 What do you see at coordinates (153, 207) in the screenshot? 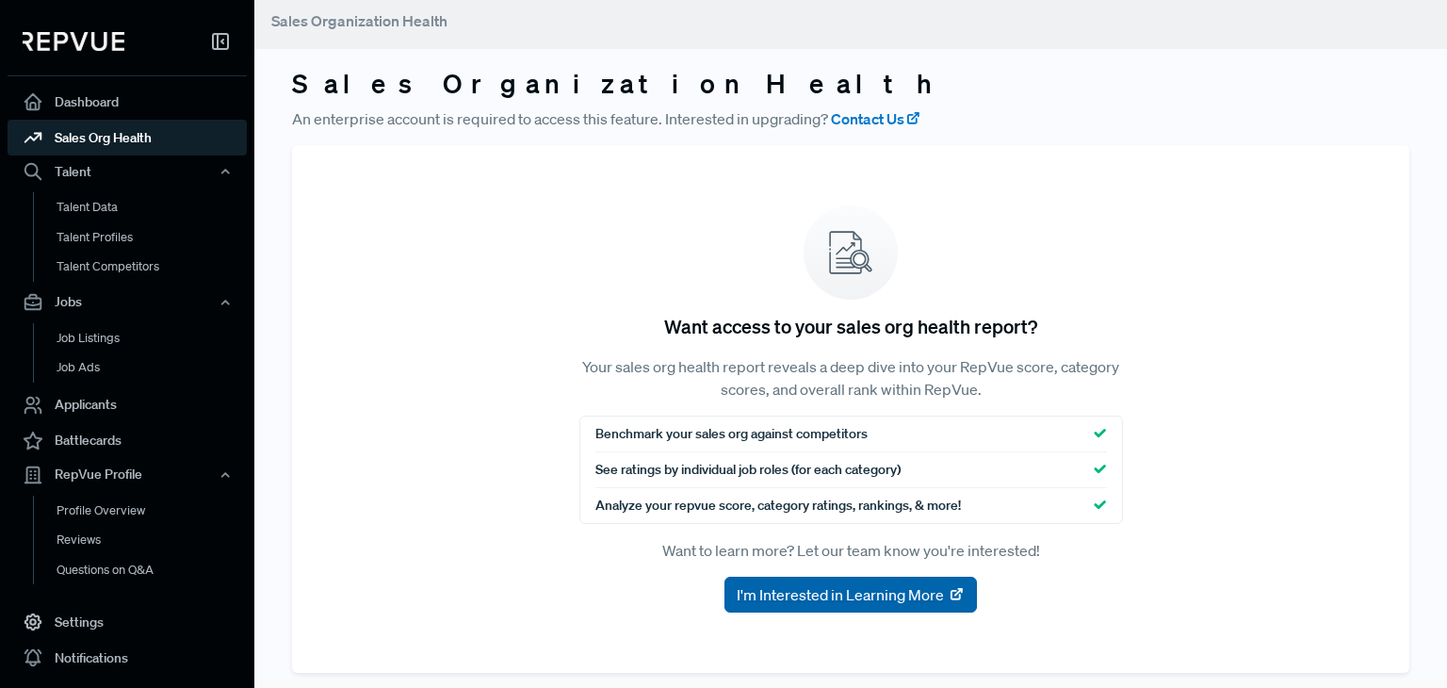
I see `a: Talent Data` at bounding box center [153, 207].